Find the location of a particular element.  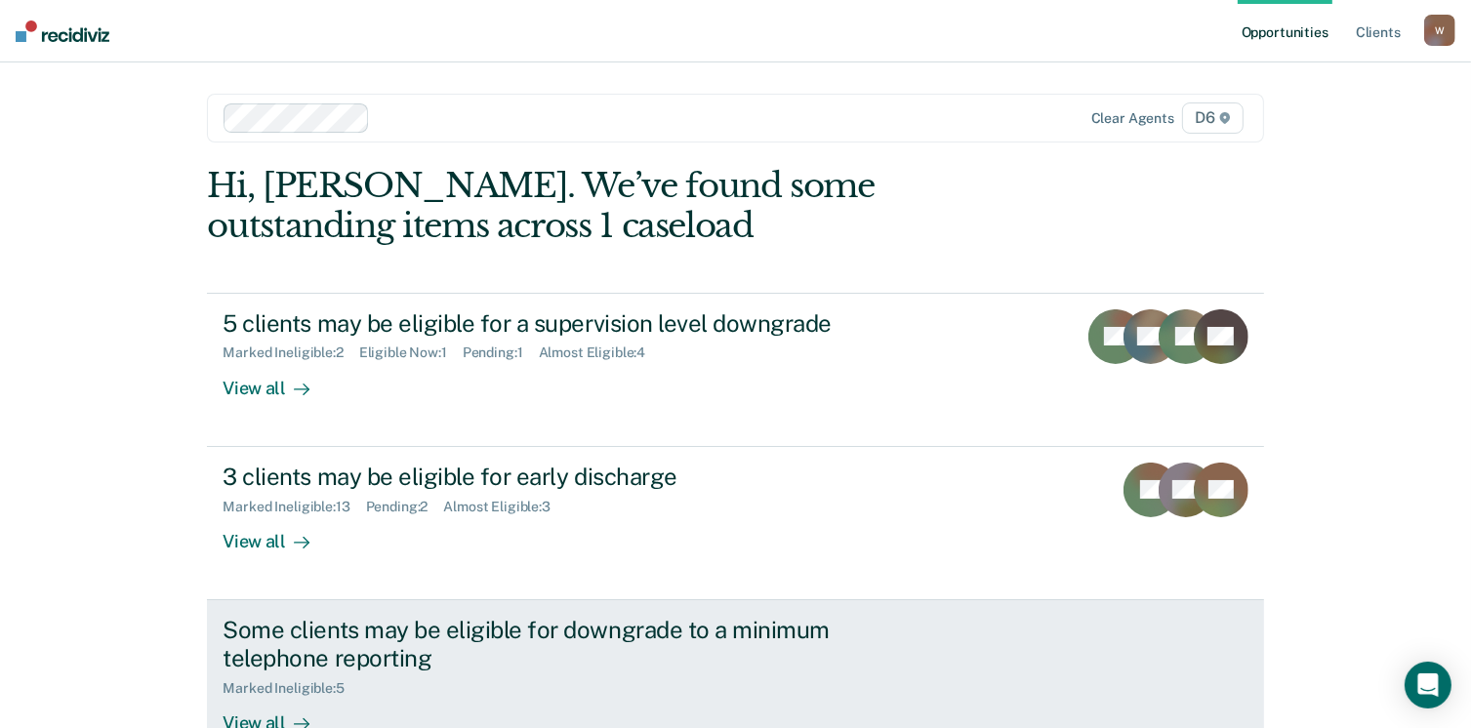

span: D6 is located at coordinates (1212, 118).